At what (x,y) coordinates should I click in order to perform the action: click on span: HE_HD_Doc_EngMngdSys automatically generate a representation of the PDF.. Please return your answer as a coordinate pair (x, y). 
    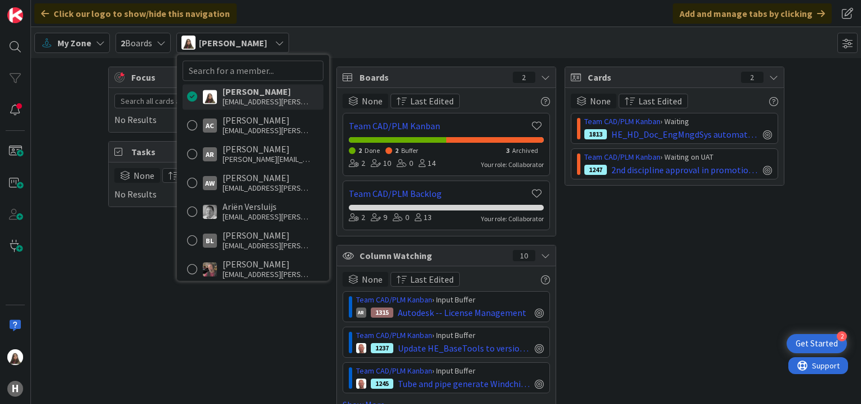
    Looking at the image, I should click on (685, 134).